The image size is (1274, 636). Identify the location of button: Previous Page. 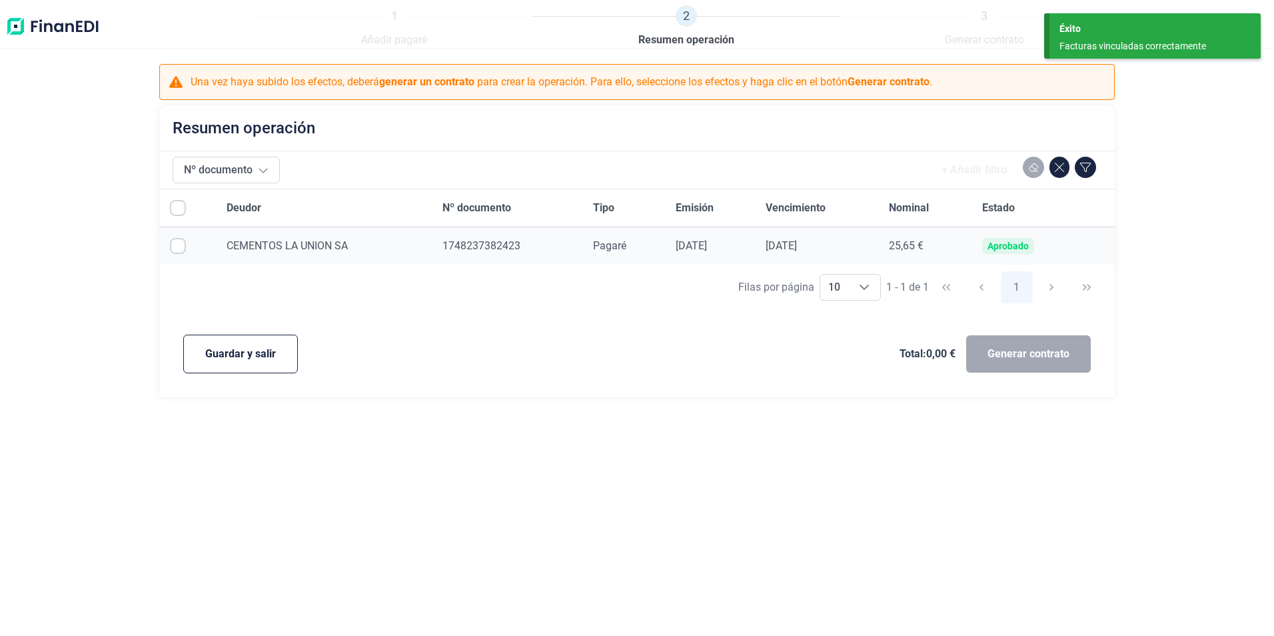
(982, 287).